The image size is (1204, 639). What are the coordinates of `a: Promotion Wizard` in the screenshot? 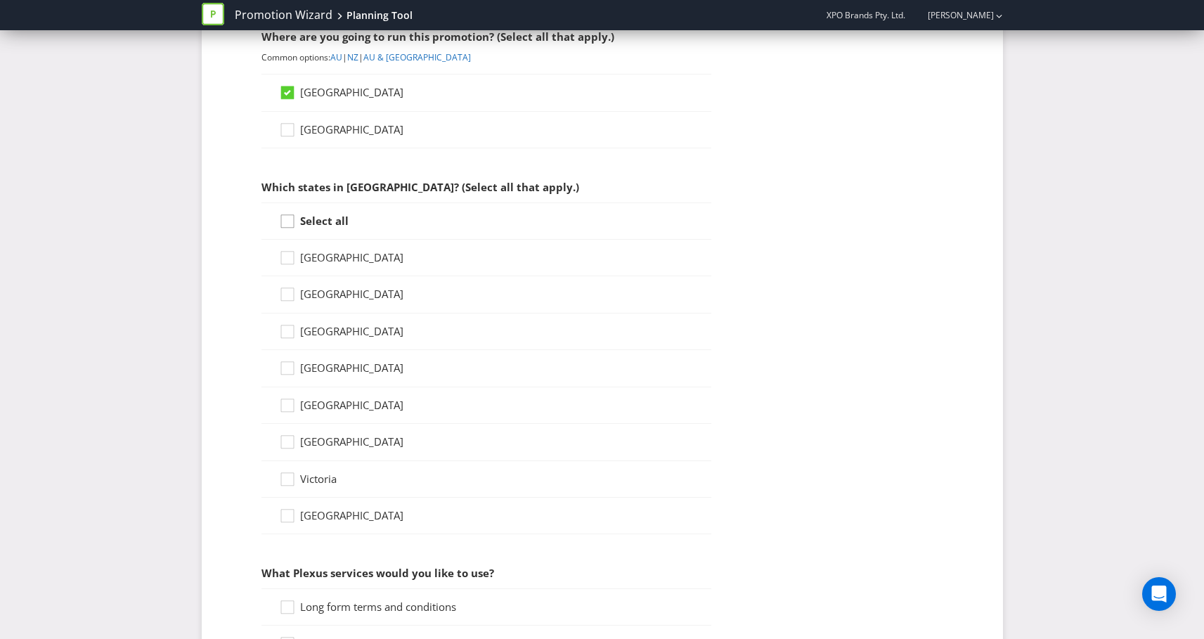 It's located at (283, 15).